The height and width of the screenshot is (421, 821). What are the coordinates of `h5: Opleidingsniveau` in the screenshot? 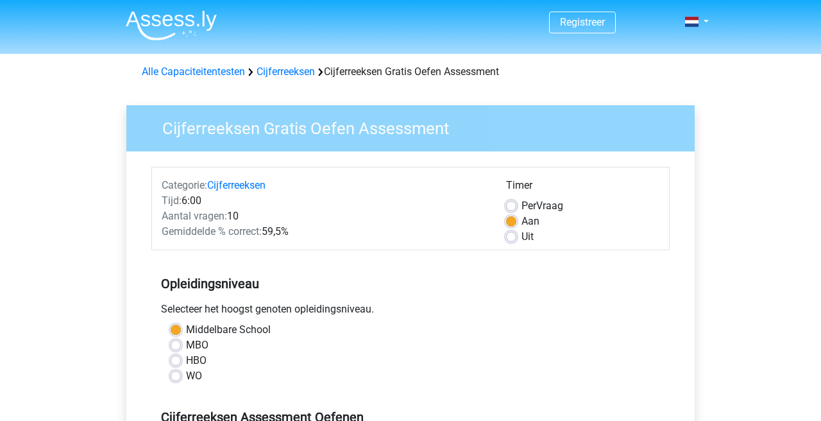 It's located at (411, 284).